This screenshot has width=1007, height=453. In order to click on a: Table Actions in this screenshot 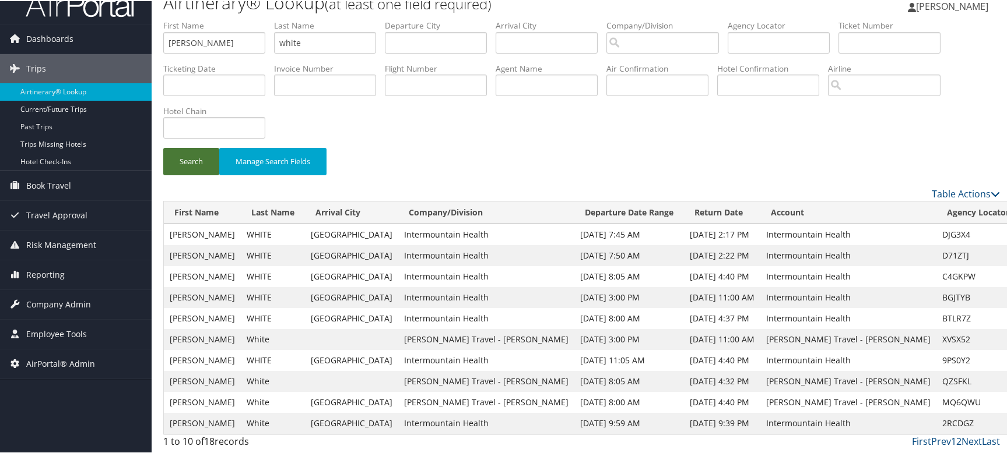, I will do `click(965, 193)`.